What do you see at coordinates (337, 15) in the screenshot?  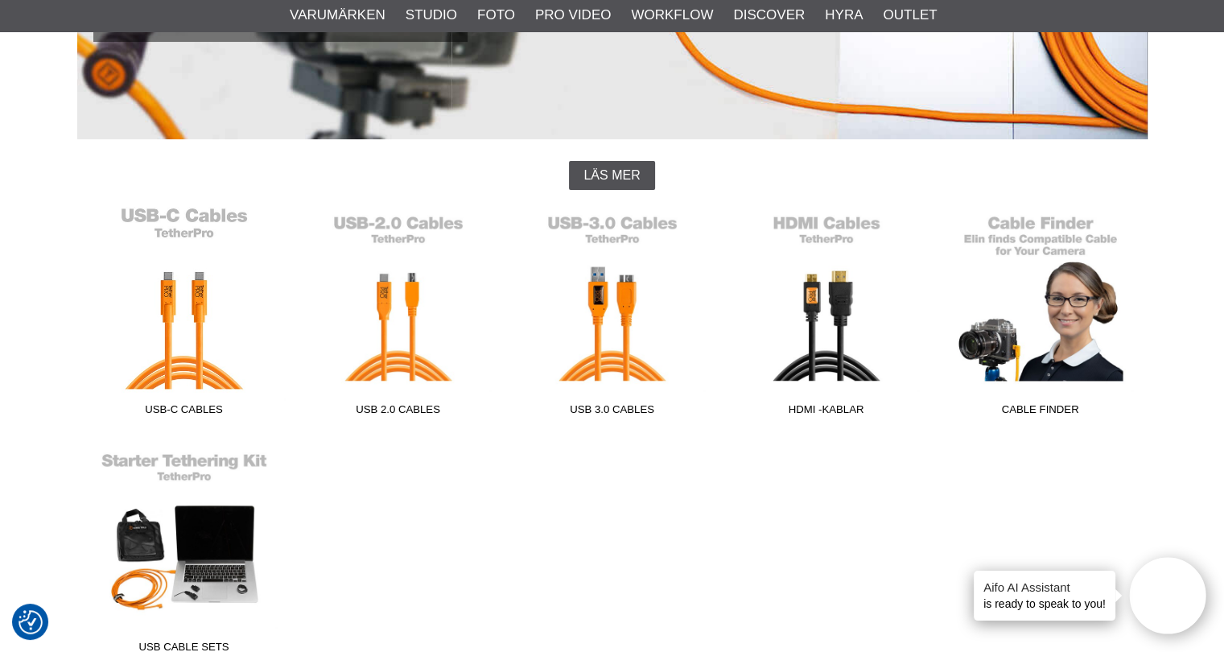 I see `a: Varumärken` at bounding box center [337, 15].